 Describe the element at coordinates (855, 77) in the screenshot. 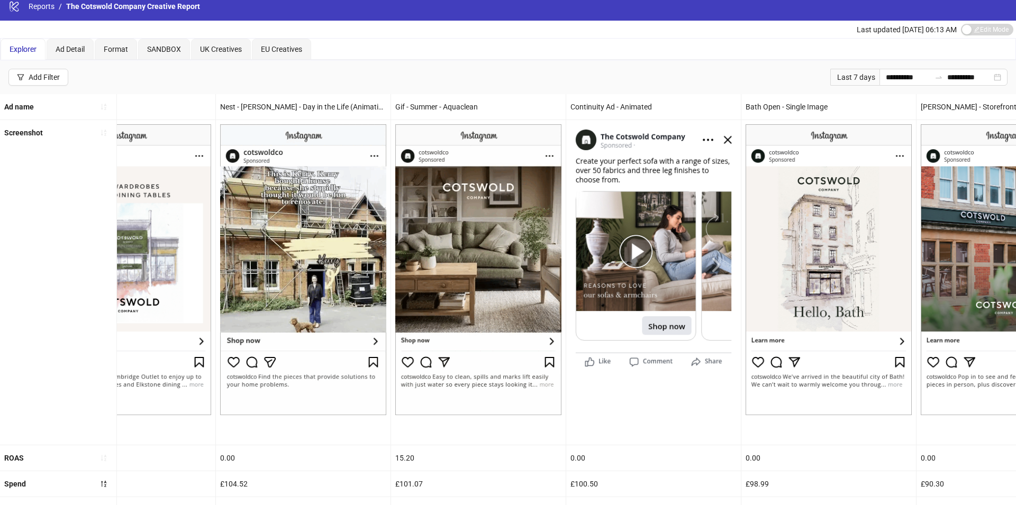

I see `div: Last 7 days` at that location.